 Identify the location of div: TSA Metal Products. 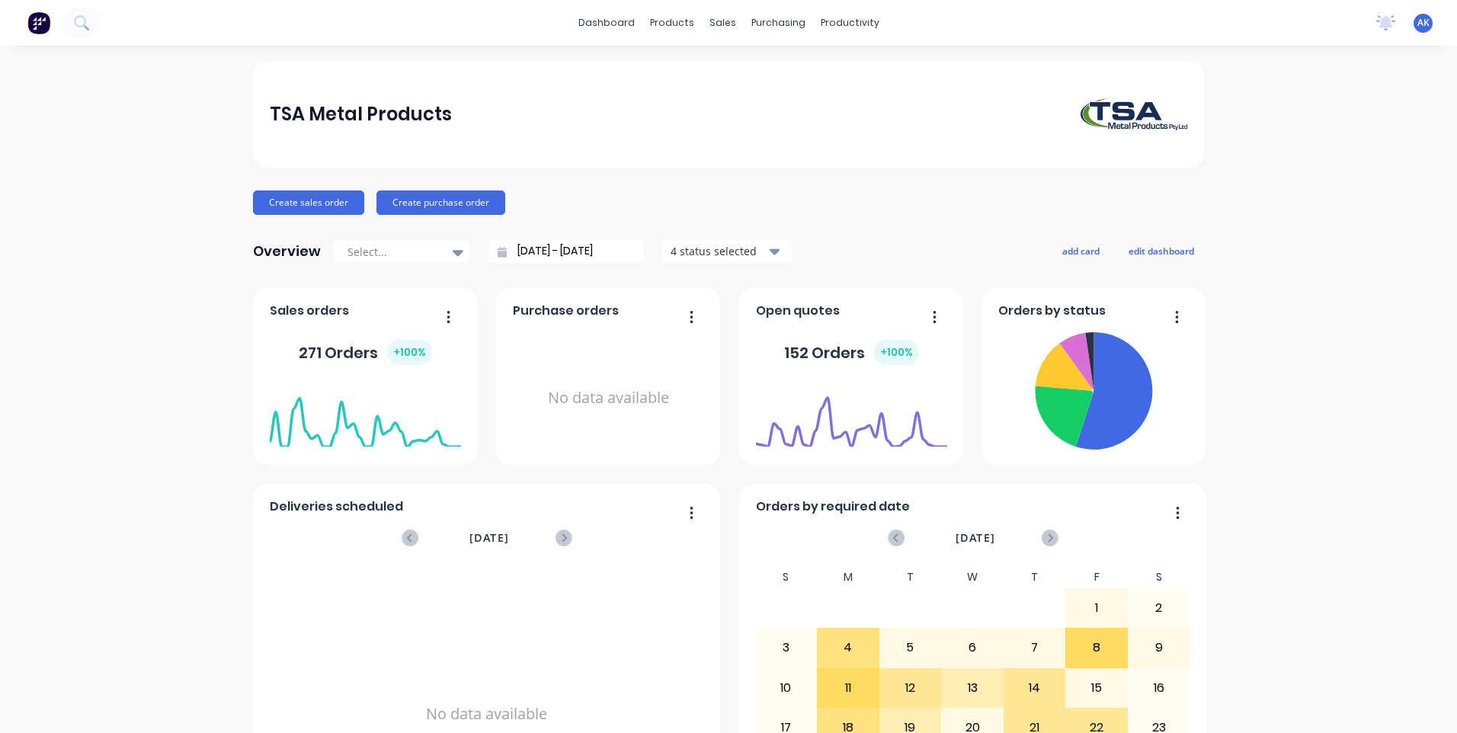
(360, 114).